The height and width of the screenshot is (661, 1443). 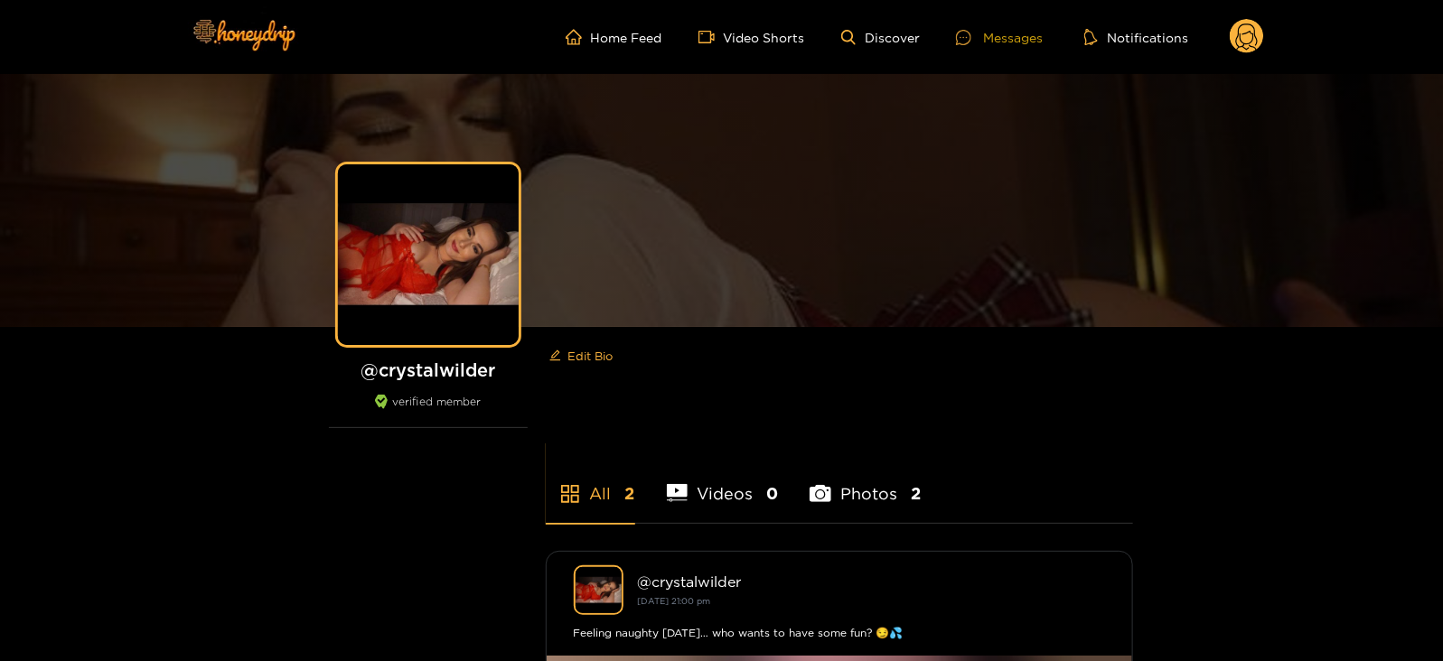 I want to click on h1: @ crystalwilder, so click(x=428, y=370).